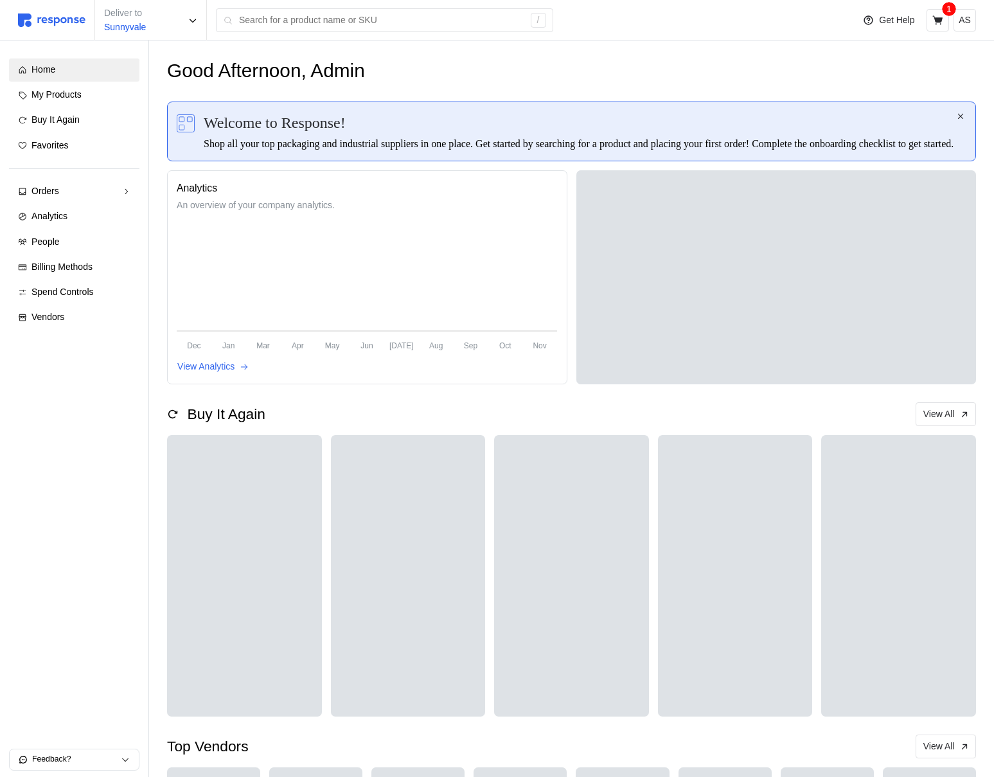  I want to click on p: Get Help, so click(896, 21).